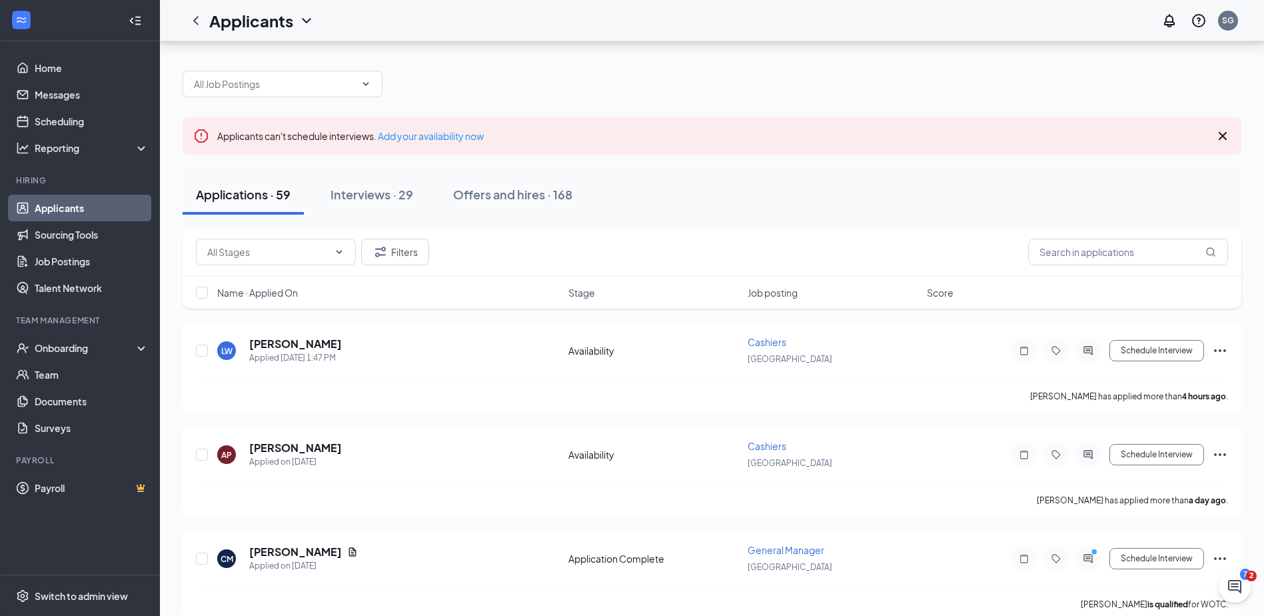  I want to click on svg: ChevronLeft, so click(196, 21).